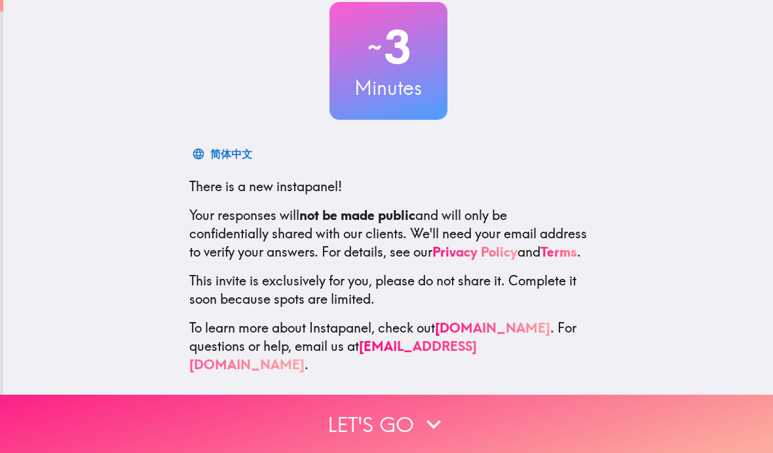  Describe the element at coordinates (231, 154) in the screenshot. I see `div: 简体中文` at that location.